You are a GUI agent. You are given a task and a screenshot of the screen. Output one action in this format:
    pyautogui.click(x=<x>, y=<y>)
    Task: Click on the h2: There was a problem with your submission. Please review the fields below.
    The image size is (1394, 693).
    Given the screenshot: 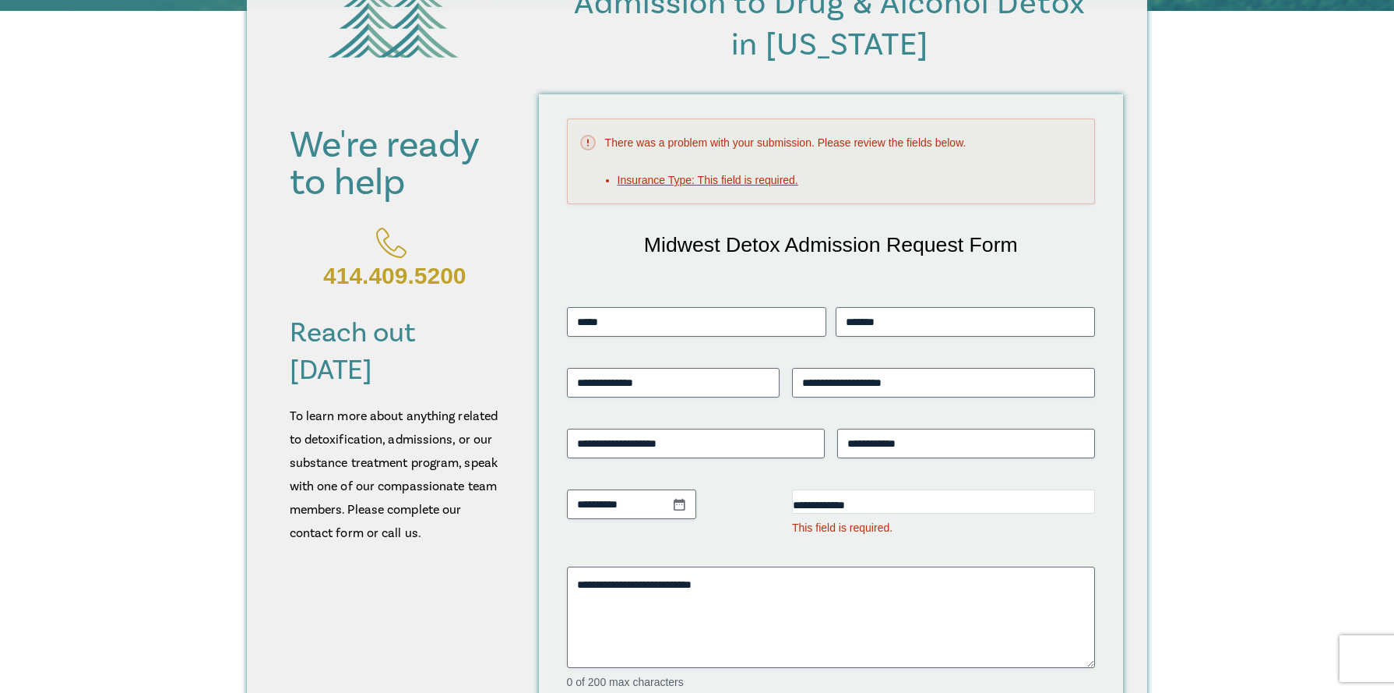 What is the action you would take?
    pyautogui.click(x=831, y=143)
    